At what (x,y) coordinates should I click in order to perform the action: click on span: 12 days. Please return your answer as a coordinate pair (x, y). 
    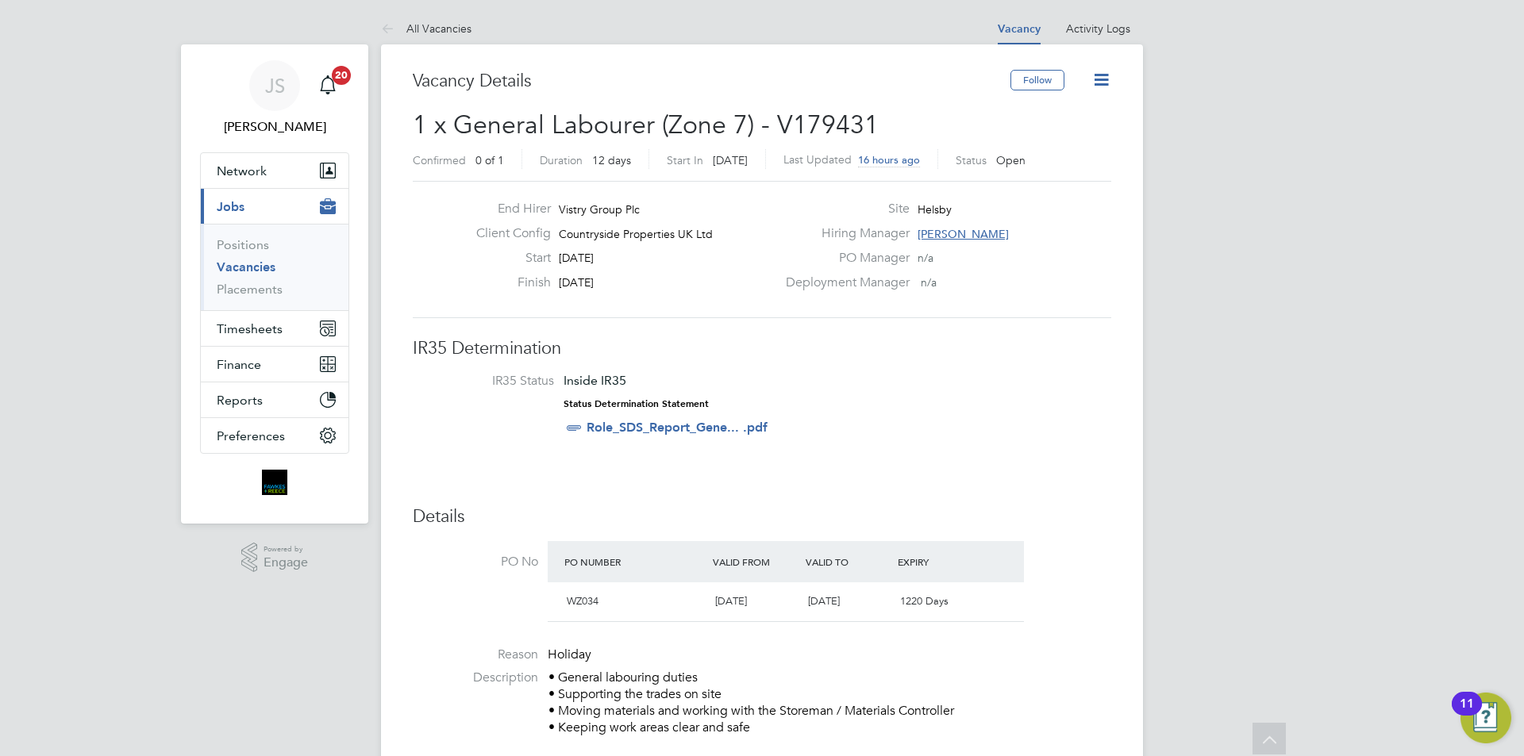
    Looking at the image, I should click on (611, 160).